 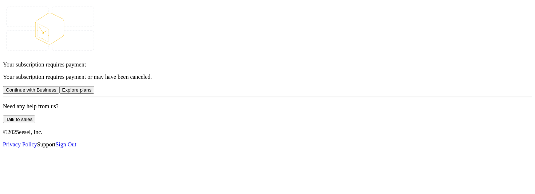 What do you see at coordinates (65, 144) in the screenshot?
I see `a: Sign Out` at bounding box center [65, 144].